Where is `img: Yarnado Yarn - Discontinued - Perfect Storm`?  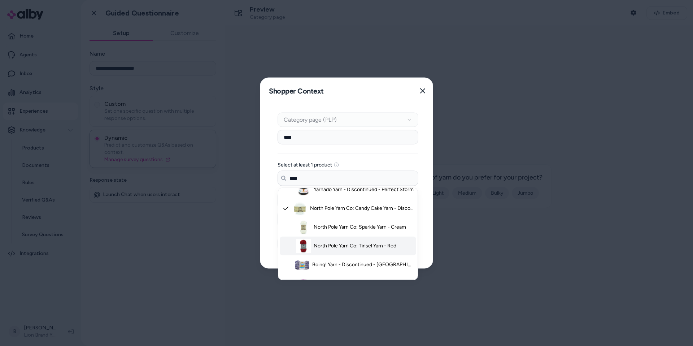 img: Yarnado Yarn - Discontinued - Perfect Storm is located at coordinates (304, 190).